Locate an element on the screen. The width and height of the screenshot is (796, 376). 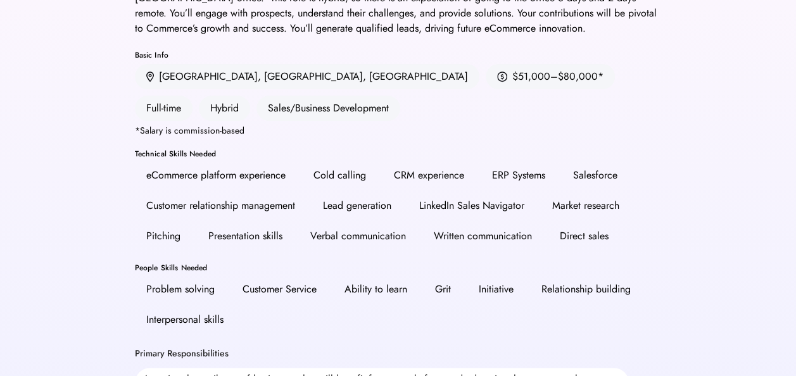
div: Technical Skills Needed is located at coordinates (398, 154).